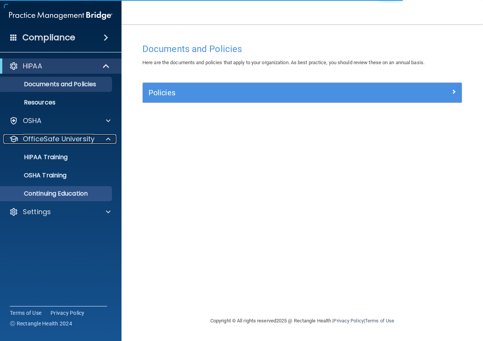 The image size is (483, 341). Describe the element at coordinates (302, 49) in the screenshot. I see `h4: Documents and Policies` at that location.